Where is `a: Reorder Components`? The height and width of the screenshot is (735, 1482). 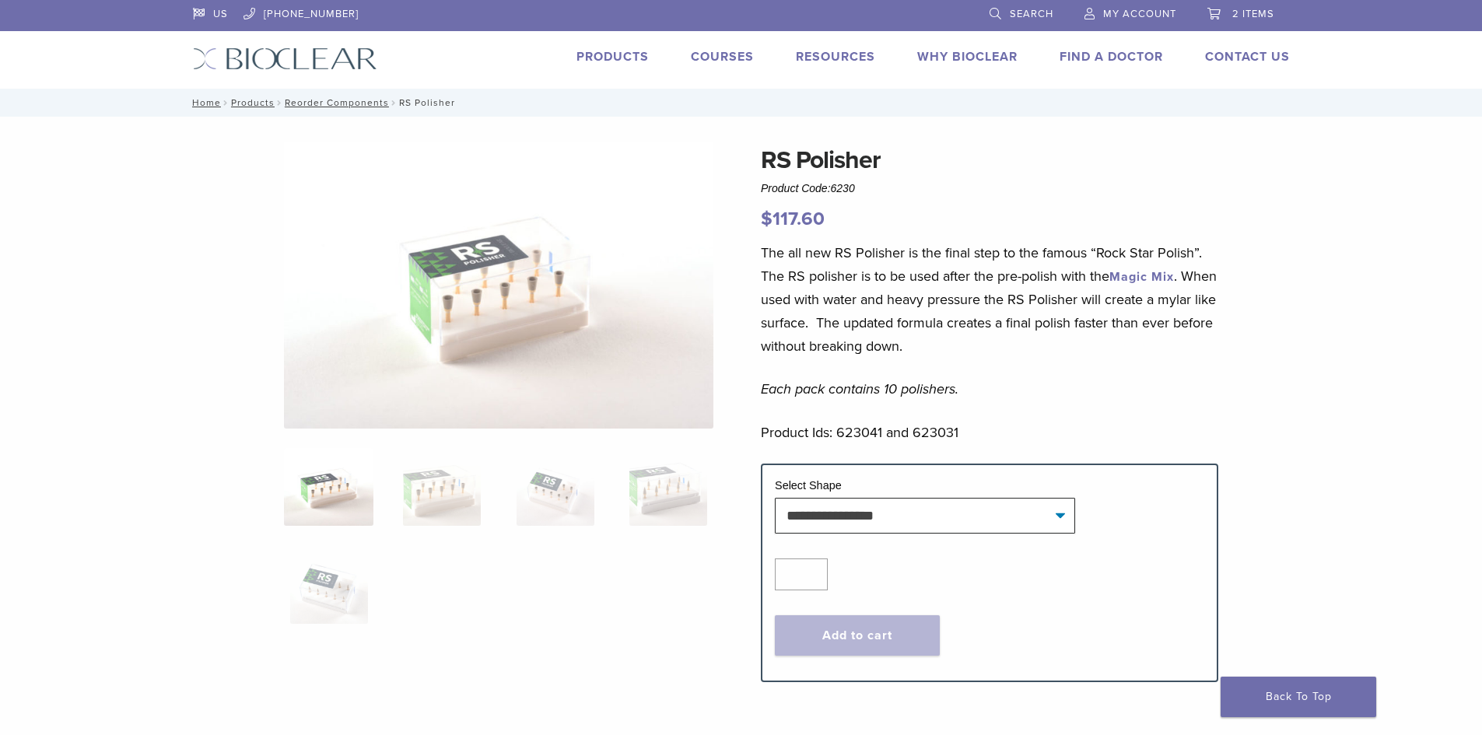 a: Reorder Components is located at coordinates (337, 103).